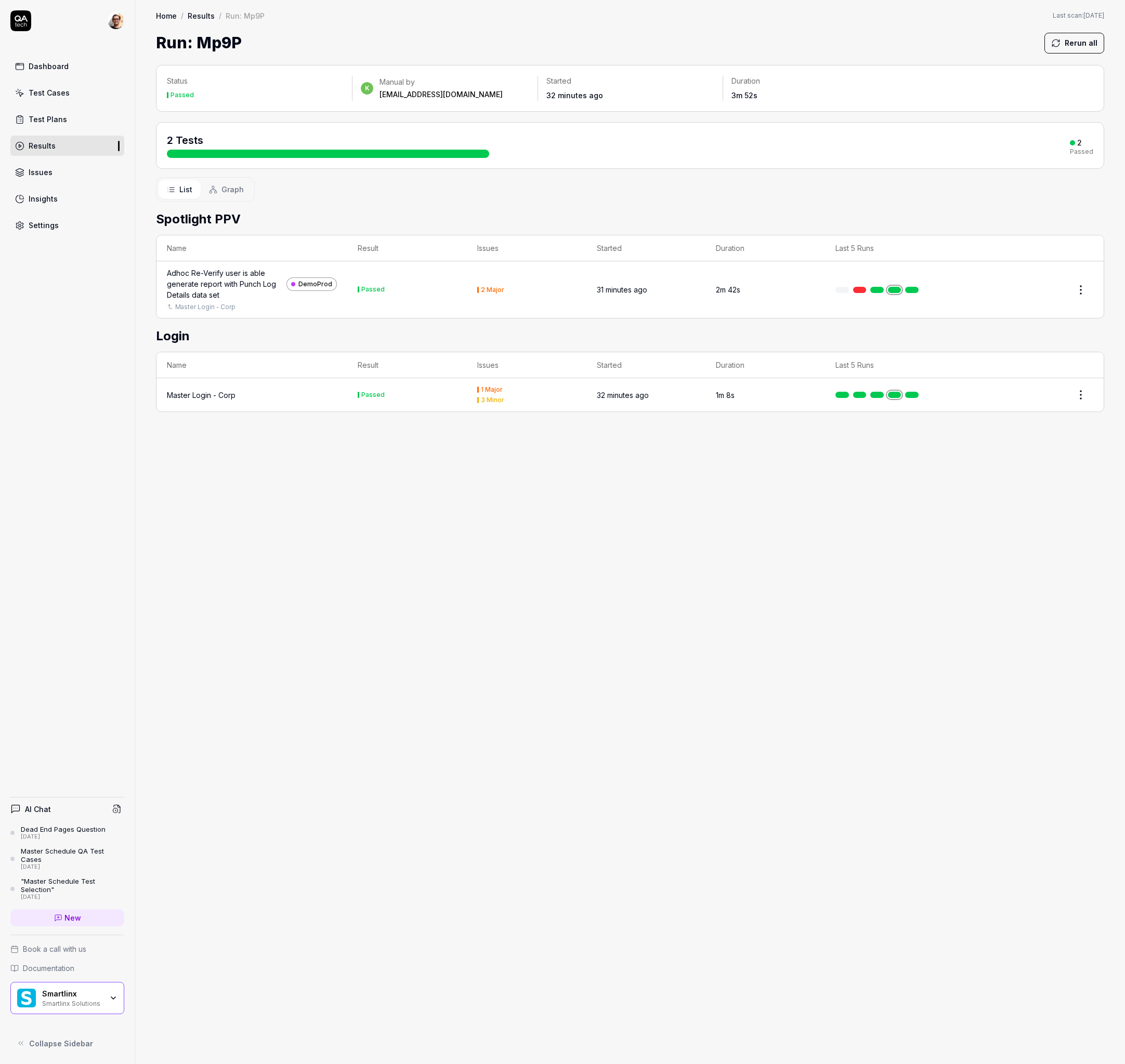 The image size is (1125, 1064). Describe the element at coordinates (728, 290) in the screenshot. I see `time: 2m 42s` at that location.